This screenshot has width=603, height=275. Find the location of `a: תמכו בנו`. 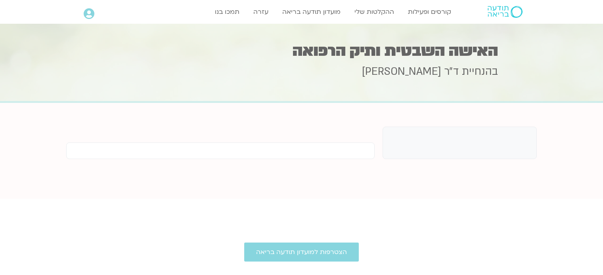

a: תמכו בנו is located at coordinates (227, 12).